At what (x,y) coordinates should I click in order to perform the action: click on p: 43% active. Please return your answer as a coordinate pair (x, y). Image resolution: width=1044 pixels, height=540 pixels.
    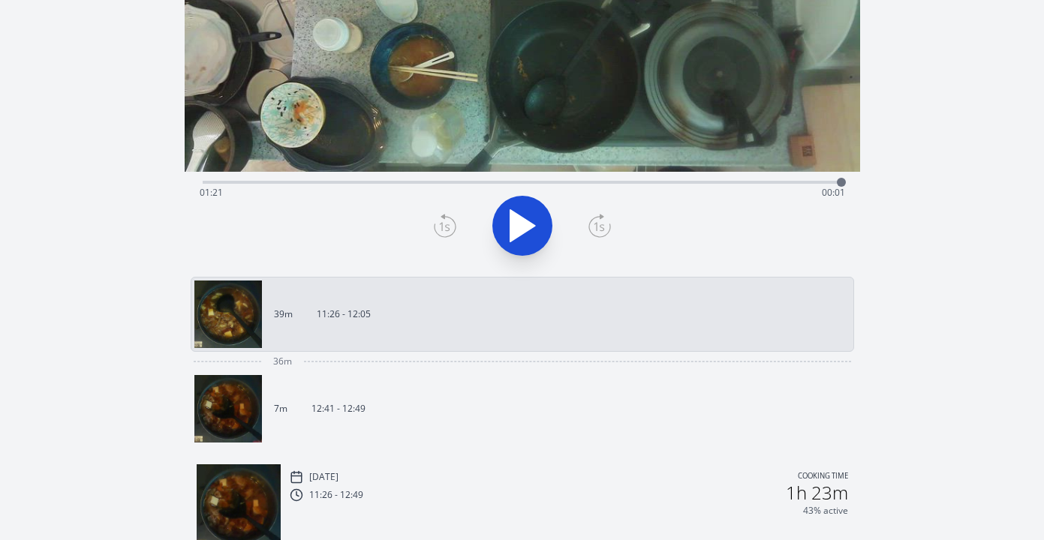
    Looking at the image, I should click on (826, 511).